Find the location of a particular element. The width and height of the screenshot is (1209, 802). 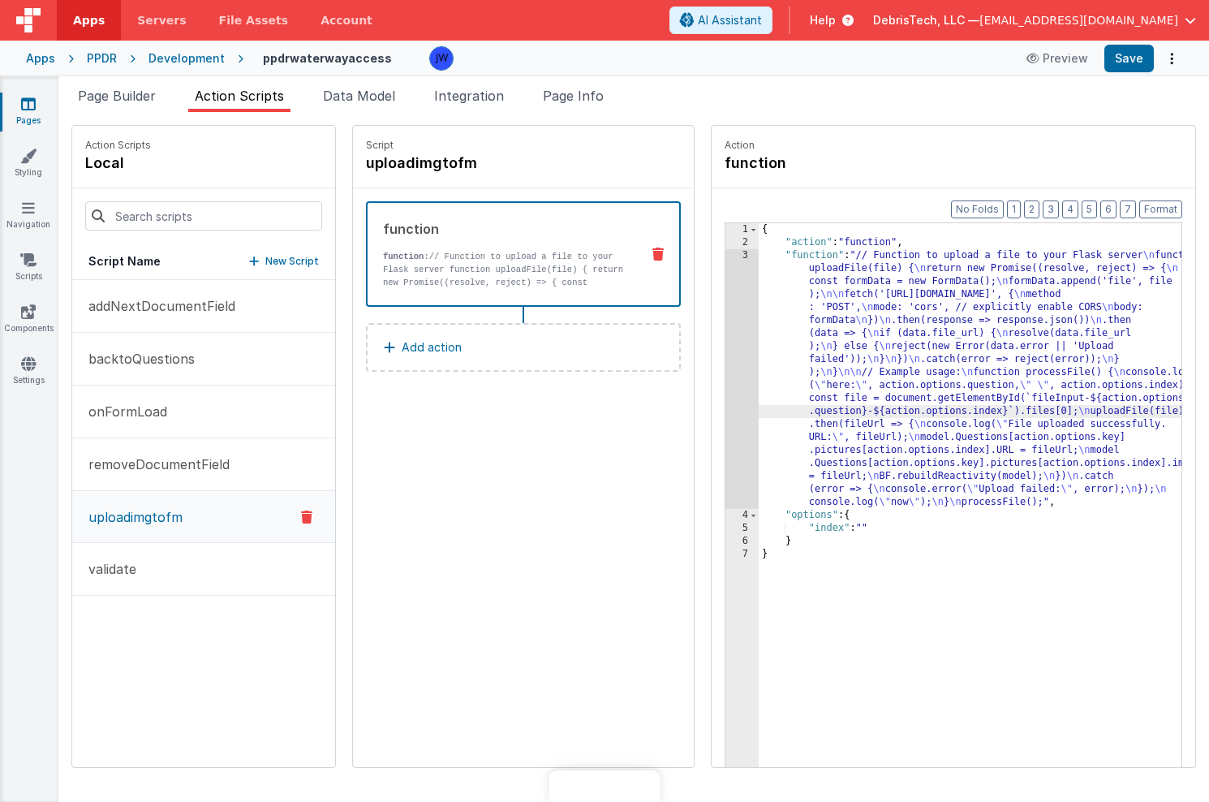

div: Development is located at coordinates (187, 58).